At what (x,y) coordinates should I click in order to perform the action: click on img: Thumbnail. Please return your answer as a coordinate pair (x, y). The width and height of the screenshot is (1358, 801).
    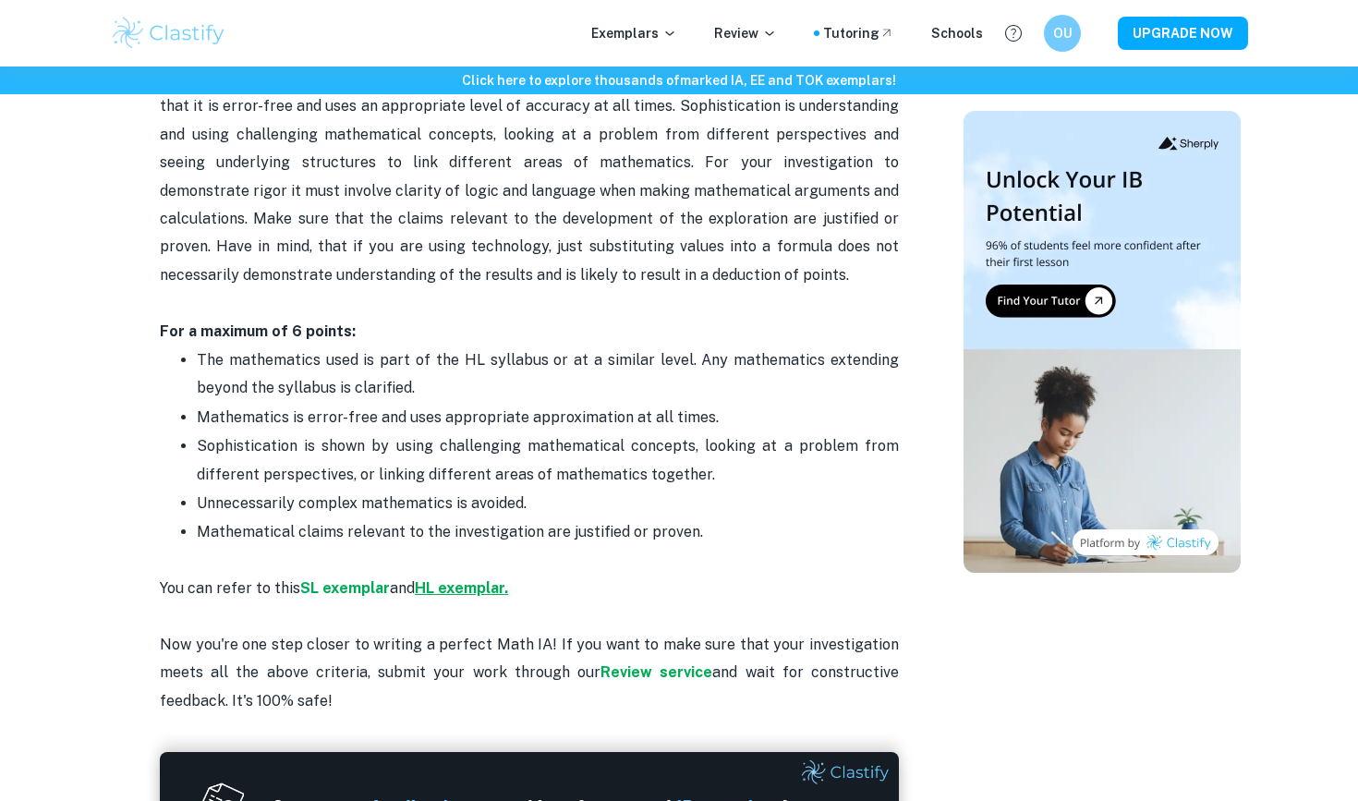
    Looking at the image, I should click on (1102, 342).